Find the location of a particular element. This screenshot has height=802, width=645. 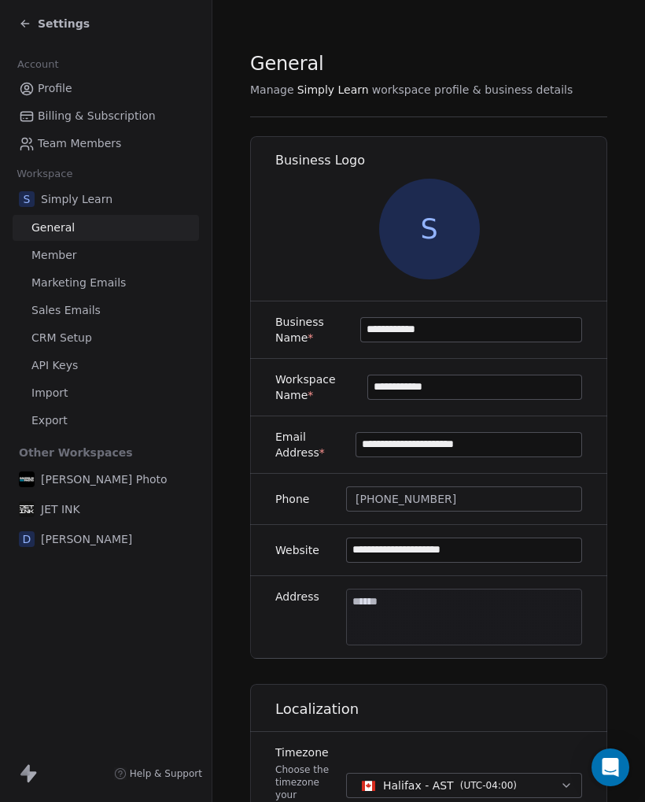

a: Sales Emails is located at coordinates (105, 310).